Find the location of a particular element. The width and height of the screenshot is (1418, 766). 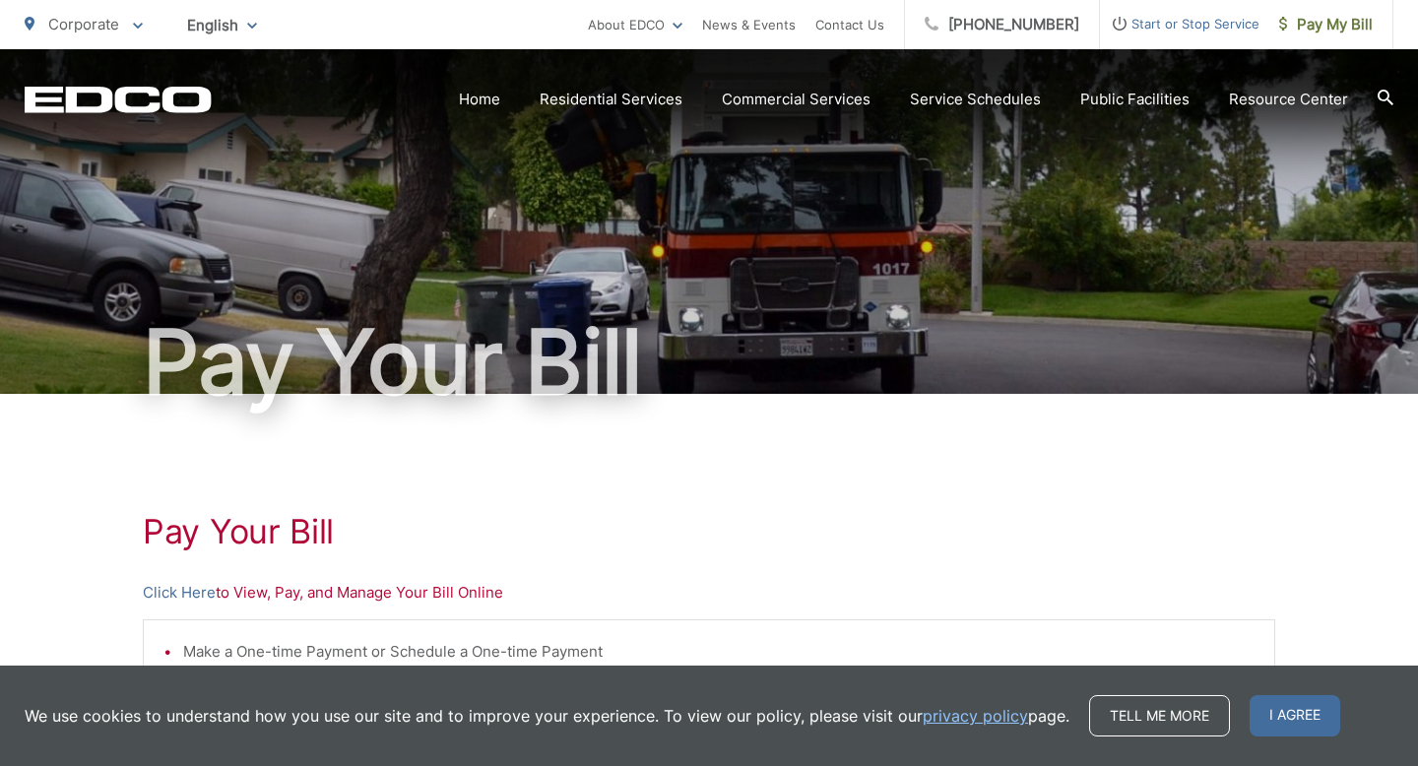

a: Resource Center is located at coordinates (1288, 99).